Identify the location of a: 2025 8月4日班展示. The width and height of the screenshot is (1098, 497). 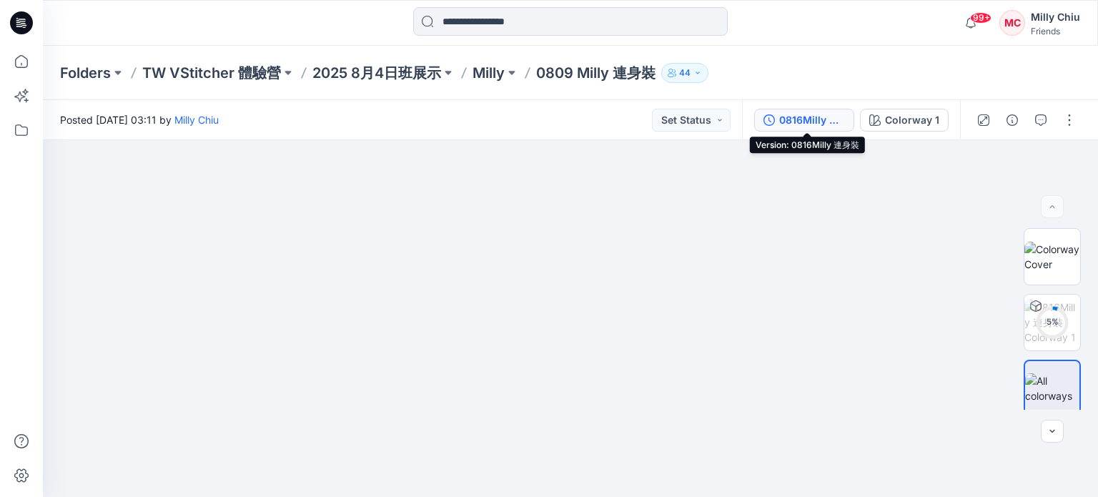
(377, 73).